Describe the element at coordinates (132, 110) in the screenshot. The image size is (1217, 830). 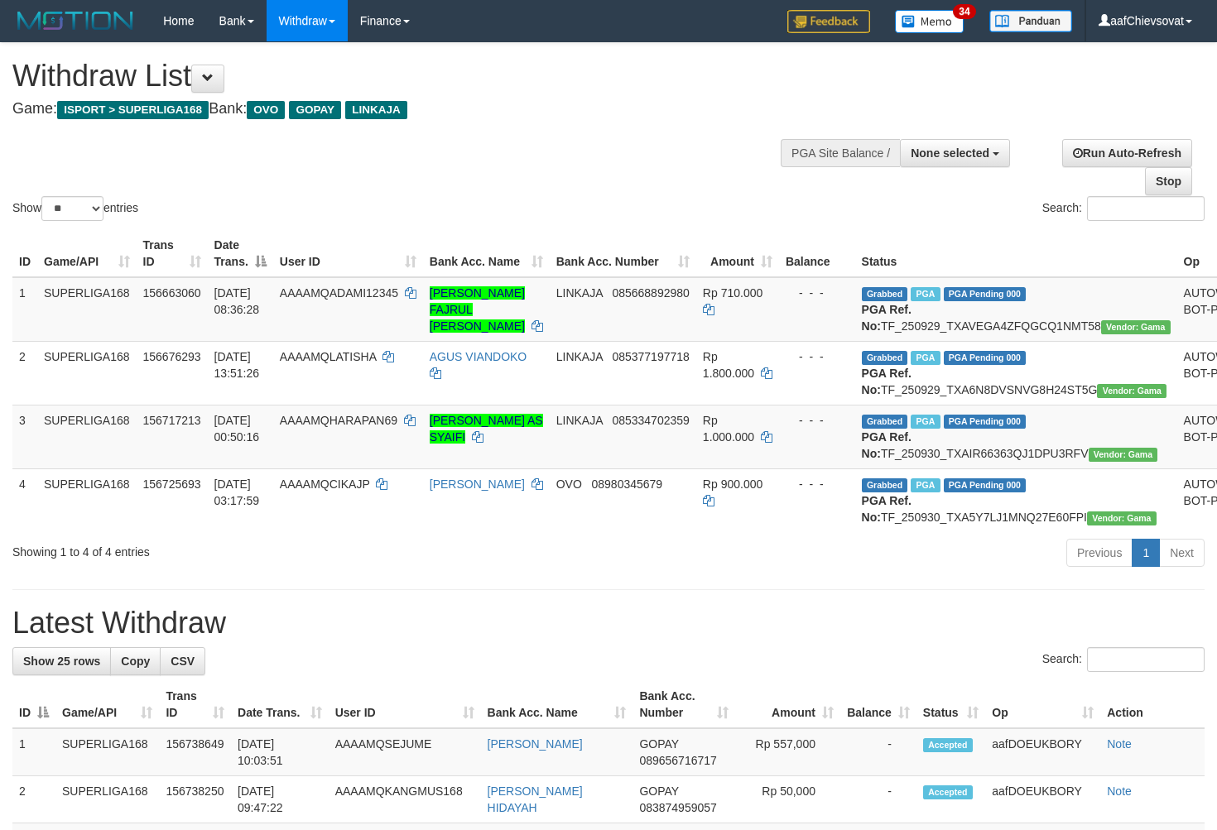
I see `span: ISPORT > SUPERLIGA168` at that location.